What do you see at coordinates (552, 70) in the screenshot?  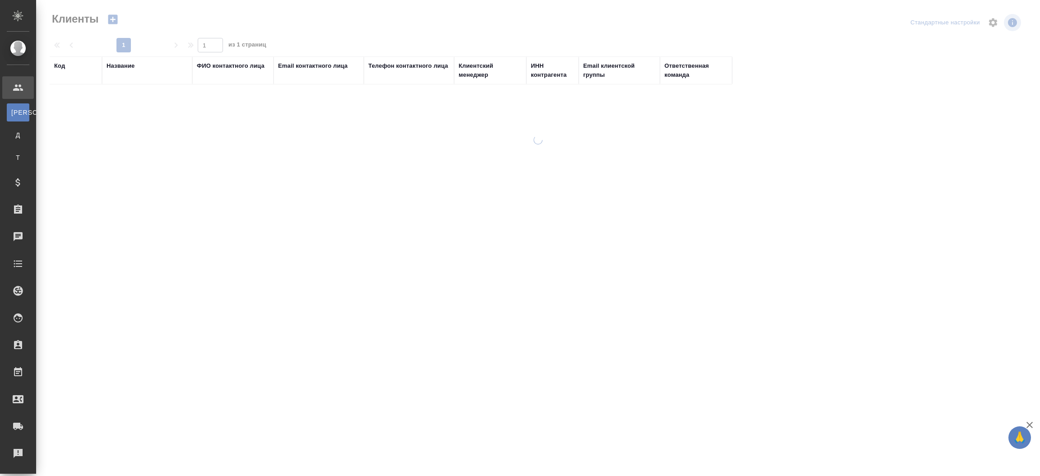 I see `div: ИНН контрагента` at bounding box center [552, 70].